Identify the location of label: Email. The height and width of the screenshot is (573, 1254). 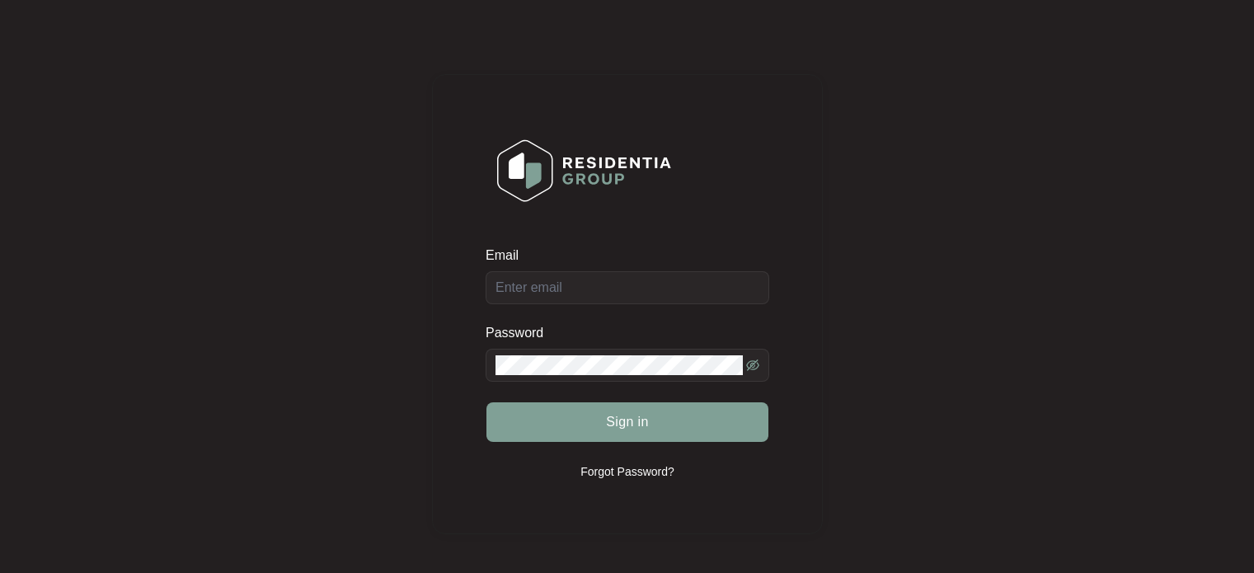
(508, 256).